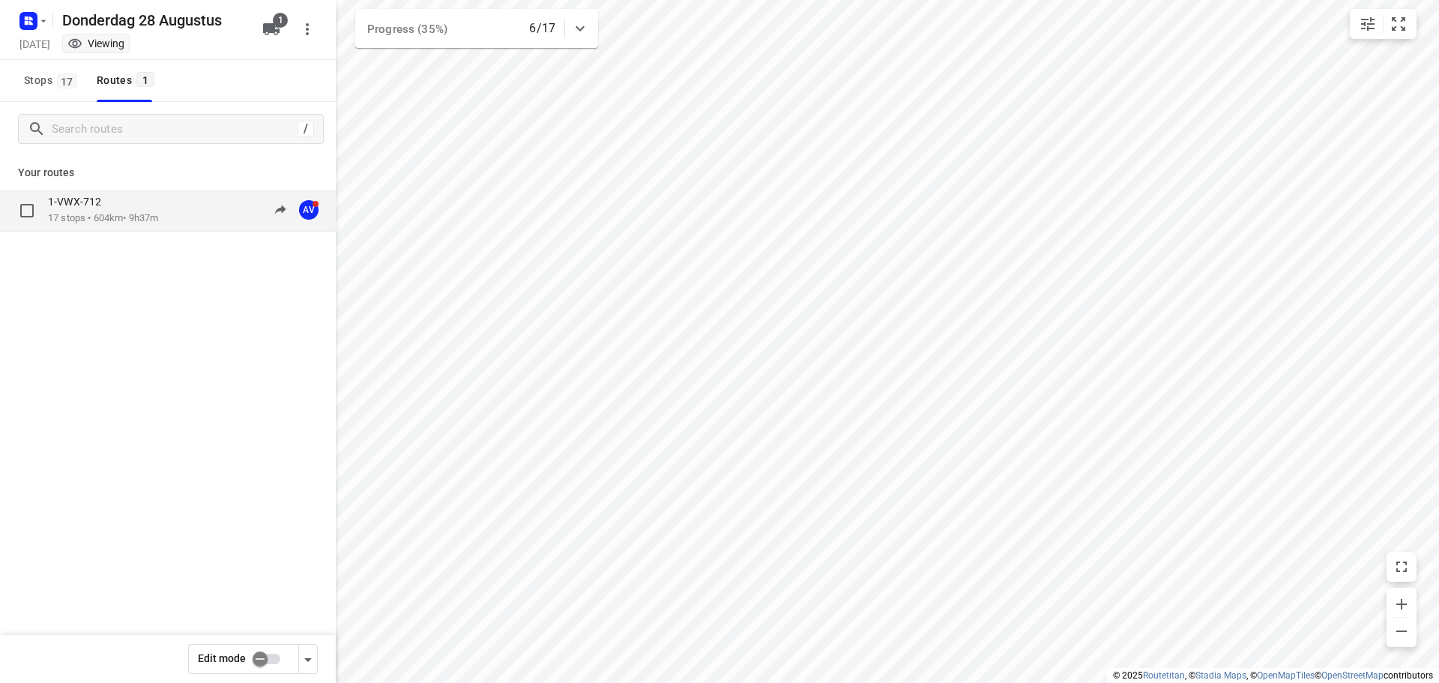  What do you see at coordinates (1368, 24) in the screenshot?
I see `button: Map settings` at bounding box center [1368, 24].